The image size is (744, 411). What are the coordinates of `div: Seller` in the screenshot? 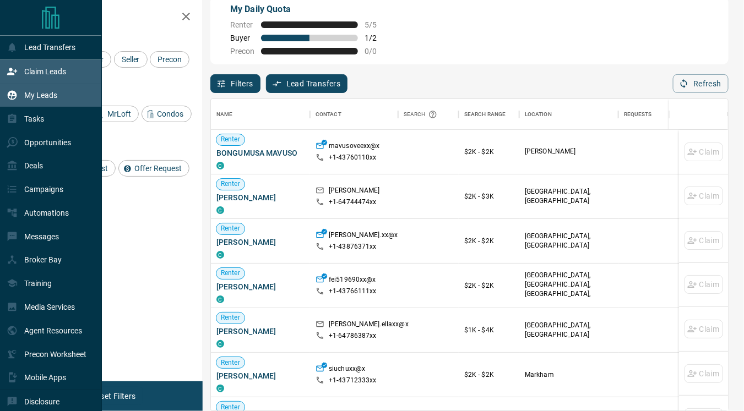 It's located at (130, 59).